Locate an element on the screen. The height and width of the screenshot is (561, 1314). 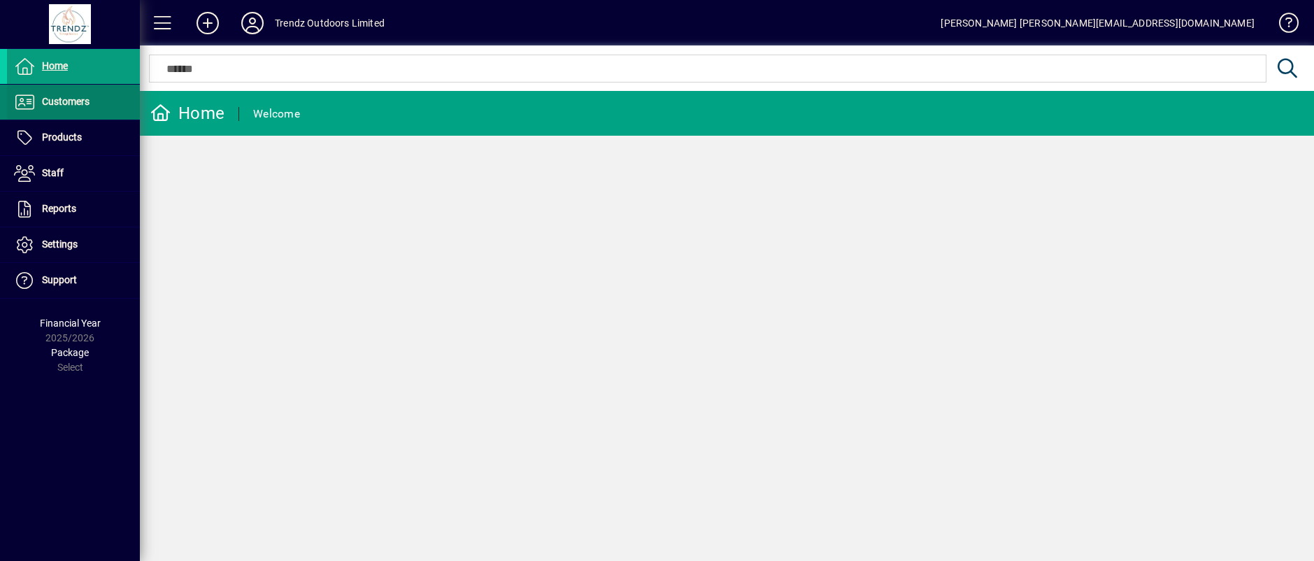
span: Home is located at coordinates (55, 66).